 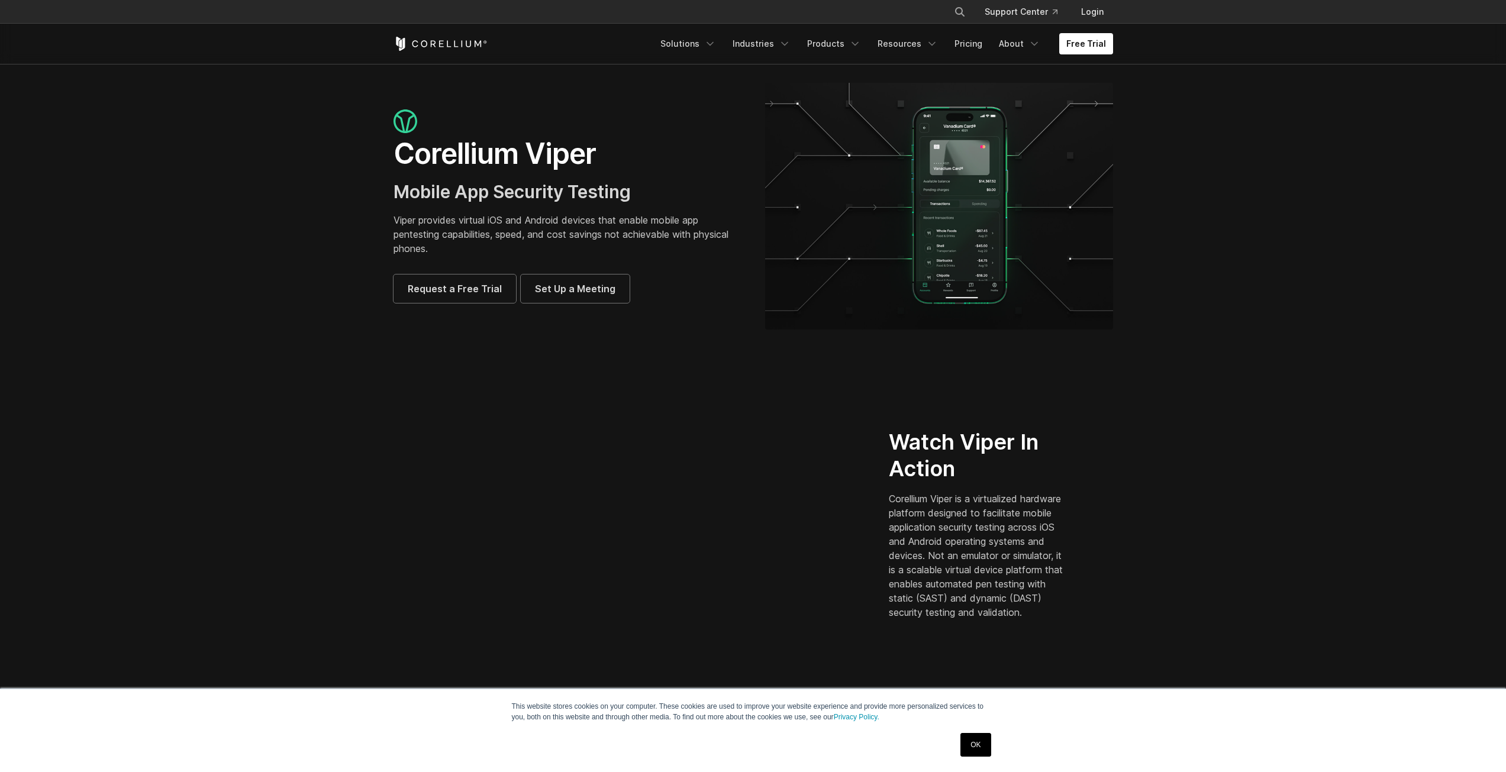 What do you see at coordinates (856, 717) in the screenshot?
I see `a: Privacy Policy.` at bounding box center [856, 717].